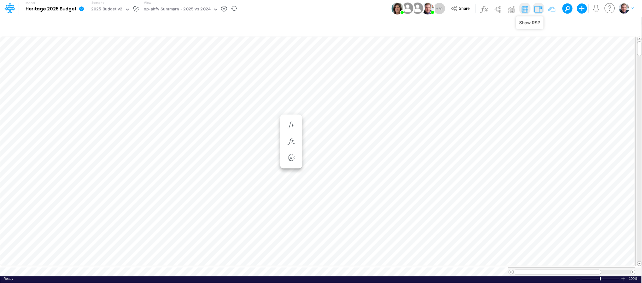 The height and width of the screenshot is (283, 642). Describe the element at coordinates (578, 279) in the screenshot. I see `div: Zoom Out` at that location.